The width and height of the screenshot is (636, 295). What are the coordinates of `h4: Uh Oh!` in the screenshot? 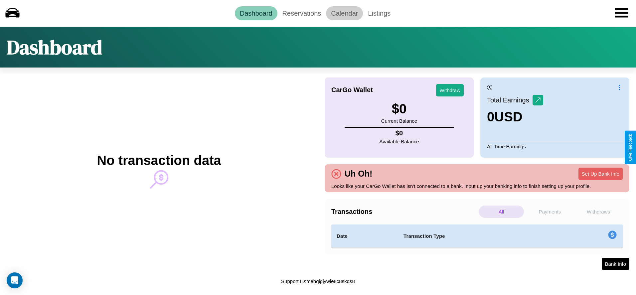 It's located at (358, 174).